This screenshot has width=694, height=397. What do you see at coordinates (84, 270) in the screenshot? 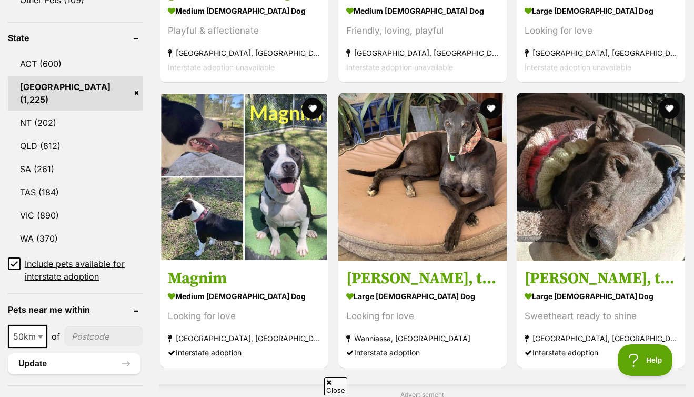
I see `span: Include pets available for interstate adoption` at bounding box center [84, 270].